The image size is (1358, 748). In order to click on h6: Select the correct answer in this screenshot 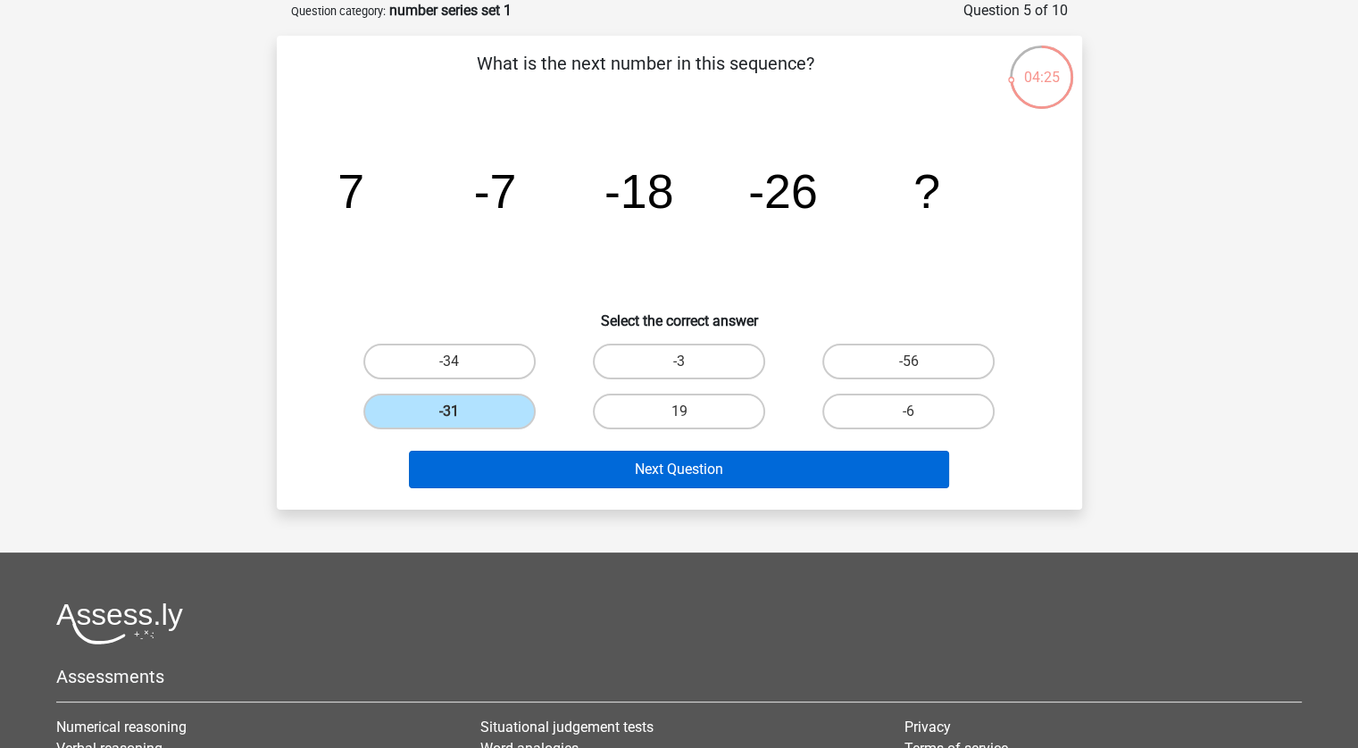, I will do `click(679, 313)`.